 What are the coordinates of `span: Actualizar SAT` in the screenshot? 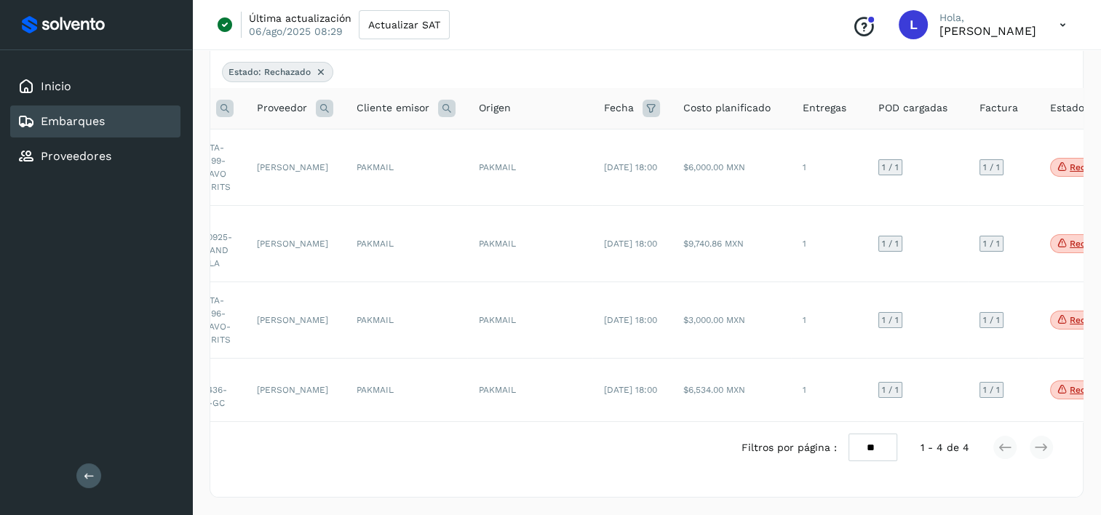 It's located at (404, 25).